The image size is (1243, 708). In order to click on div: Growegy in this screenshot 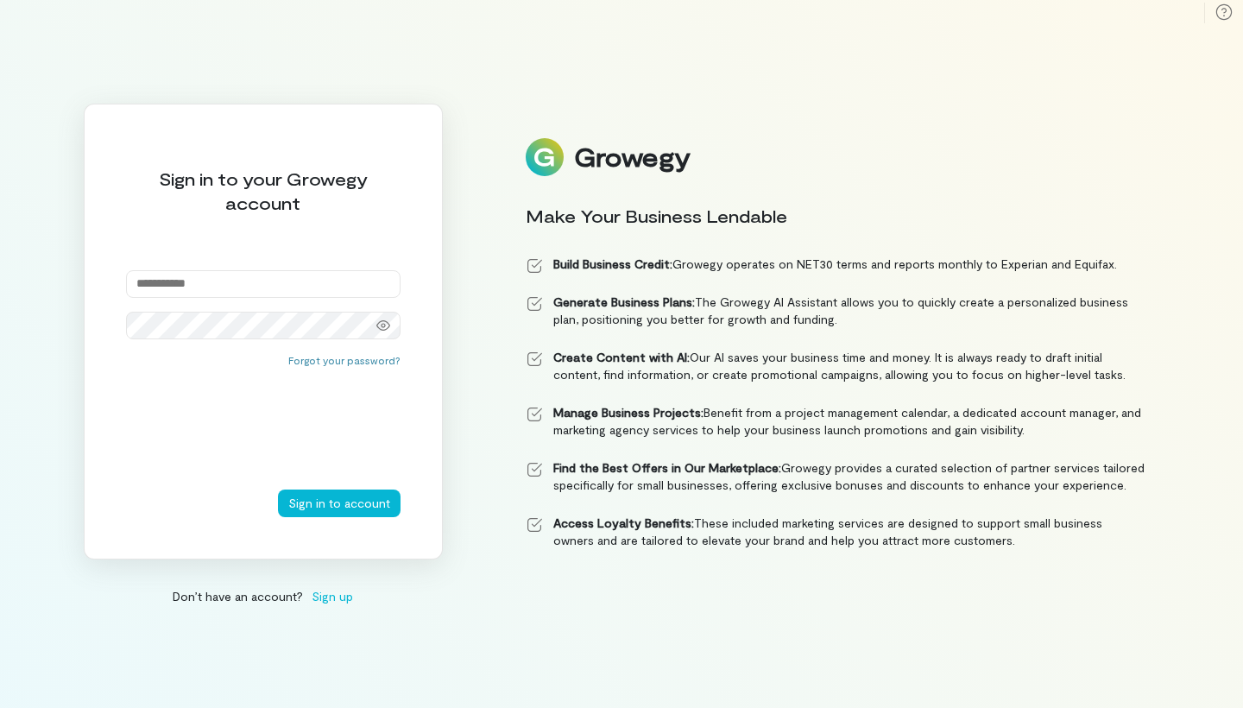, I will do `click(632, 157)`.